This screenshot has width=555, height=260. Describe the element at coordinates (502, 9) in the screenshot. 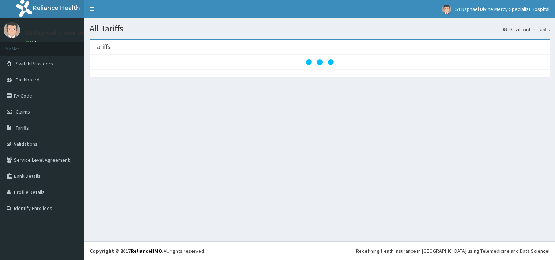

I see `span: St Raphael Divine Mercy Specialist Hospital` at that location.